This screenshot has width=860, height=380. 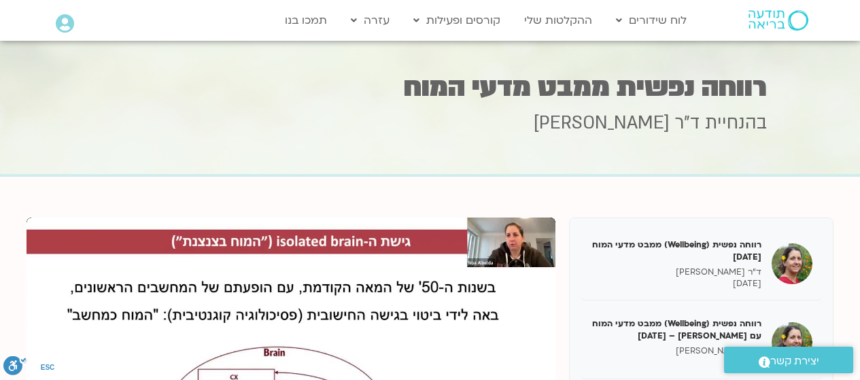 I want to click on a: עזרה, so click(x=370, y=20).